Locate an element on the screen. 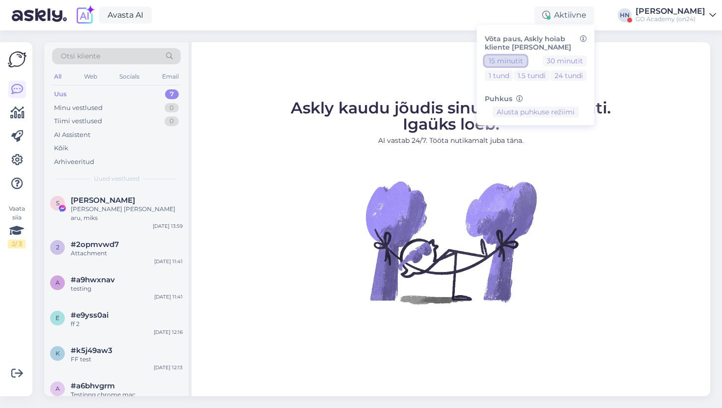 Image resolution: width=722 pixels, height=408 pixels. div: Socials is located at coordinates (129, 77).